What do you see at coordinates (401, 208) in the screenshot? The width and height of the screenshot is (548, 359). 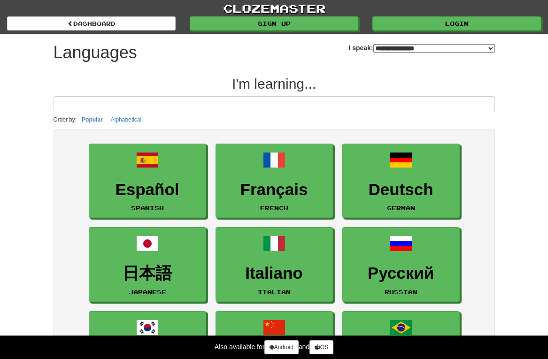 I see `small: German` at bounding box center [401, 208].